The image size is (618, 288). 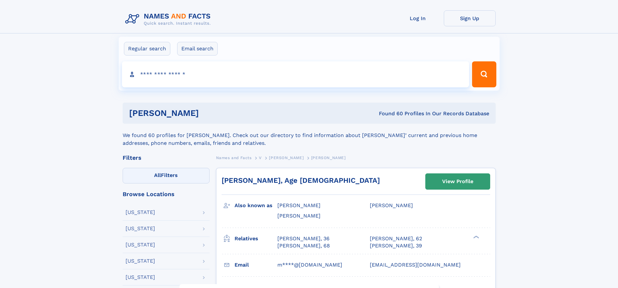 I want to click on button: Search Button, so click(x=484, y=74).